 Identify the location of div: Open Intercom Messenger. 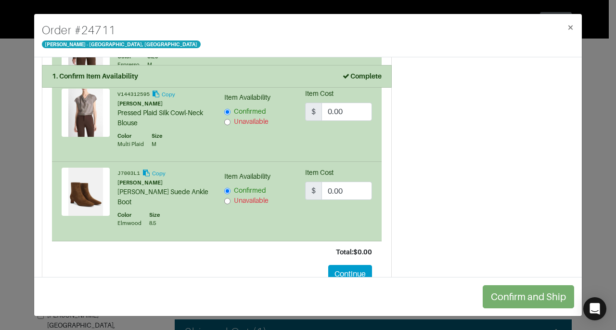
(595, 308).